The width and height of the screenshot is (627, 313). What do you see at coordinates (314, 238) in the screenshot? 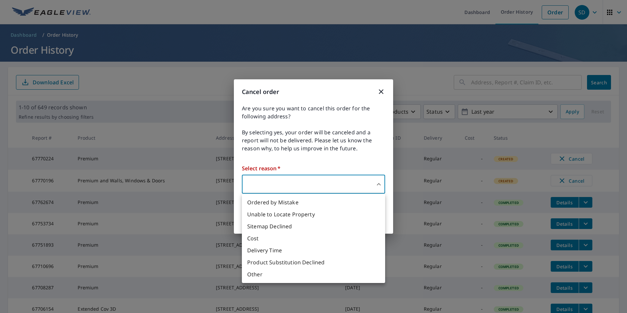
I see `li: Cost` at bounding box center [314, 238].